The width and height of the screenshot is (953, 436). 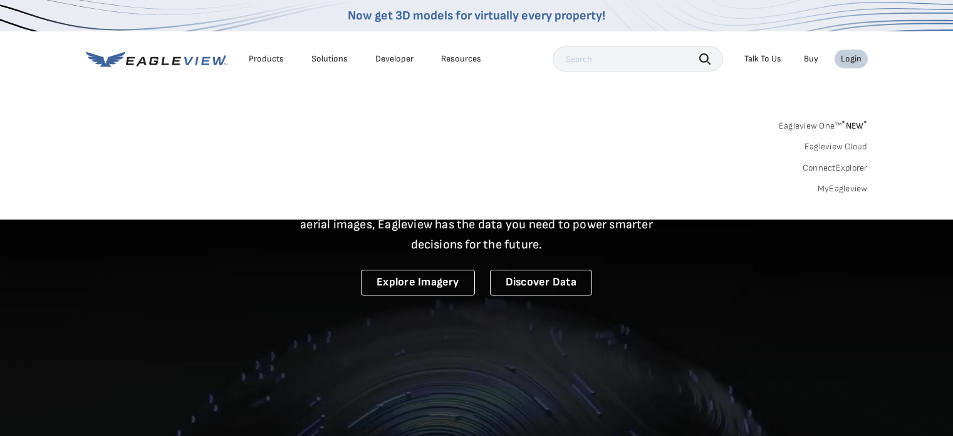 What do you see at coordinates (835, 168) in the screenshot?
I see `a: ConnectExplorer` at bounding box center [835, 168].